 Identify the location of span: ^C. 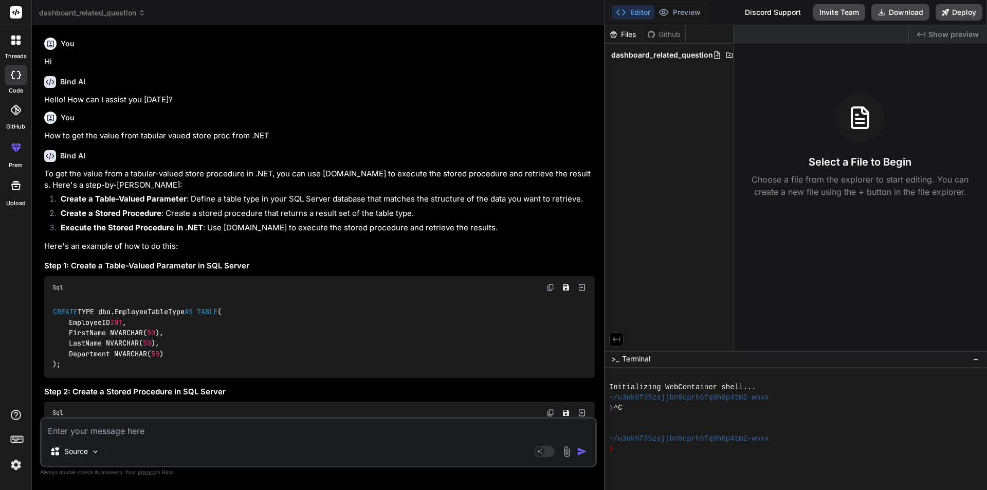
(618, 408).